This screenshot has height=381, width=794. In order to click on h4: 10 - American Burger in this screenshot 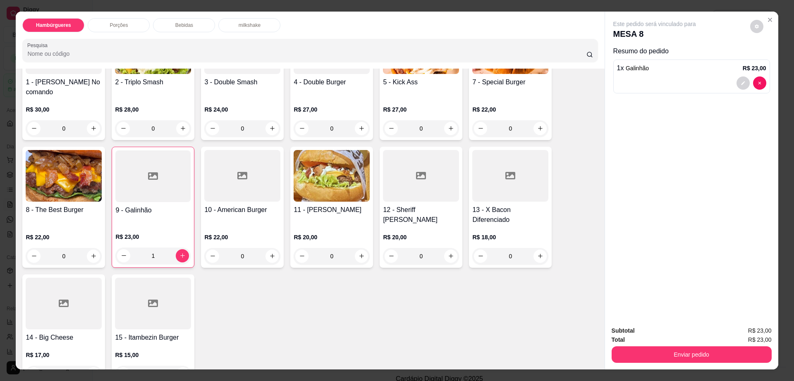, I will do `click(242, 210)`.